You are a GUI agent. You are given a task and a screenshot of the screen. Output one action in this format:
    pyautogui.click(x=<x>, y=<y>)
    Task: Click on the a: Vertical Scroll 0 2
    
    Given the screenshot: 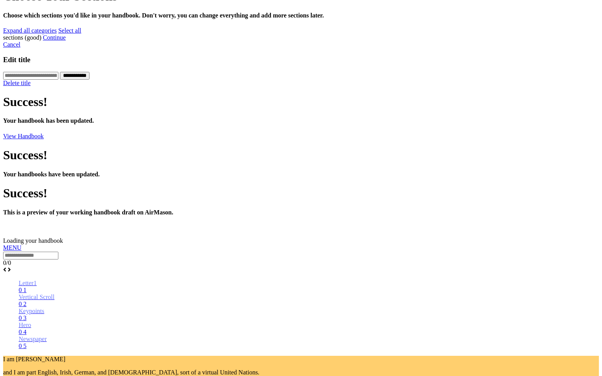 What is the action you would take?
    pyautogui.click(x=308, y=301)
    